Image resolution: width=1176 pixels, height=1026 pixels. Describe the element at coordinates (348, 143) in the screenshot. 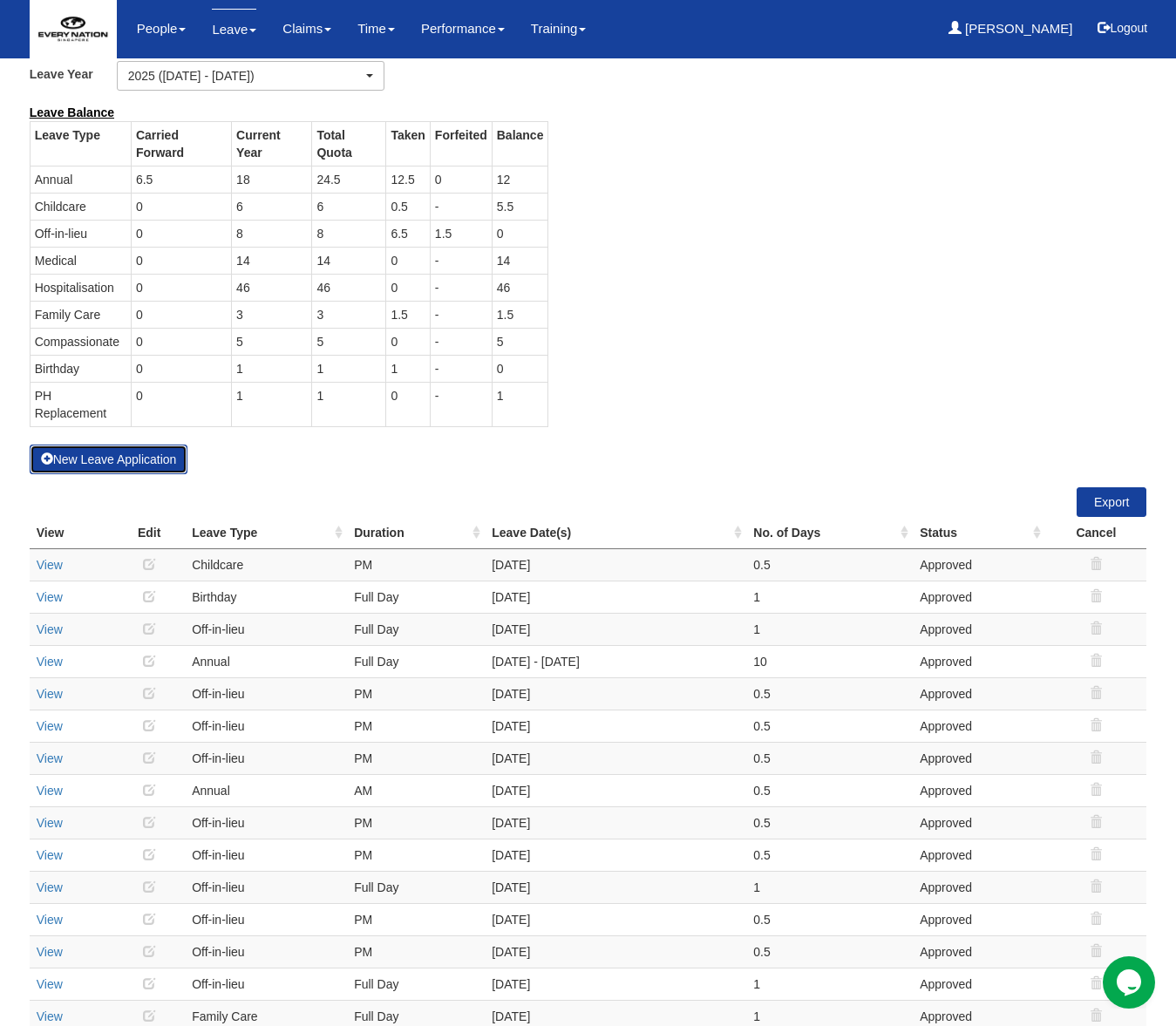

I see `th: Total Quota` at that location.